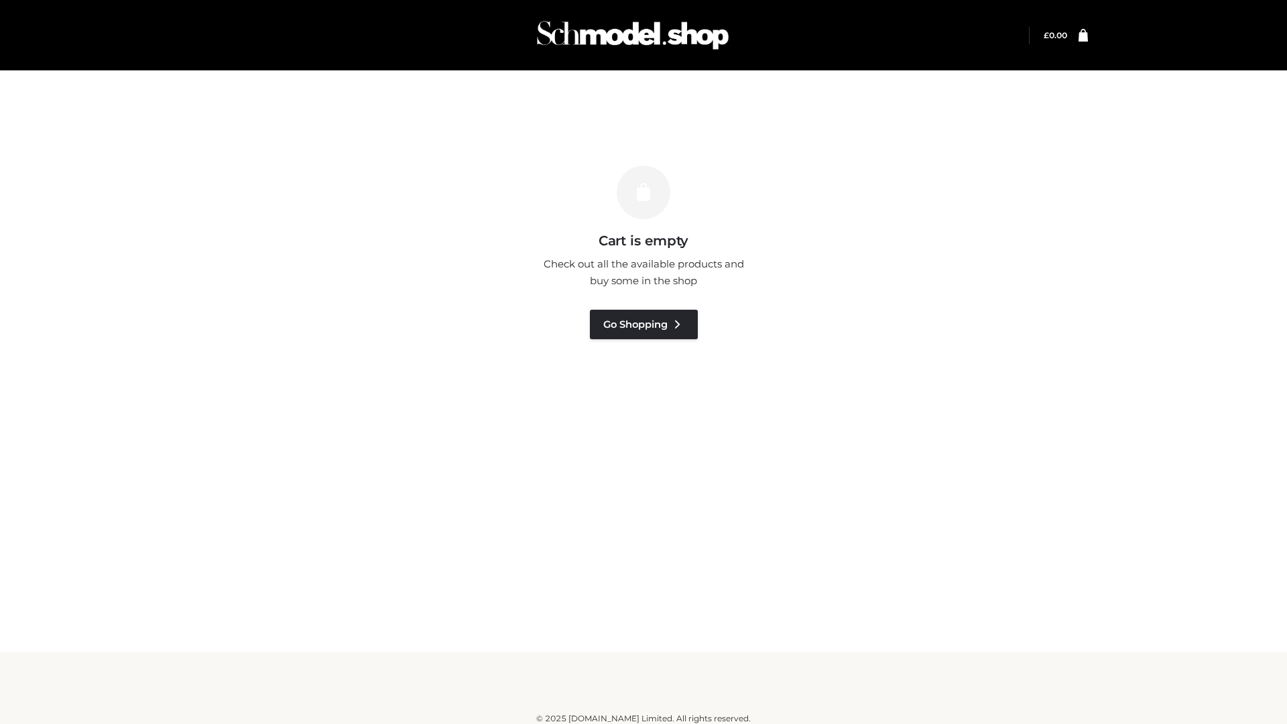  What do you see at coordinates (644, 241) in the screenshot?
I see `h3: Cart is empty` at bounding box center [644, 241].